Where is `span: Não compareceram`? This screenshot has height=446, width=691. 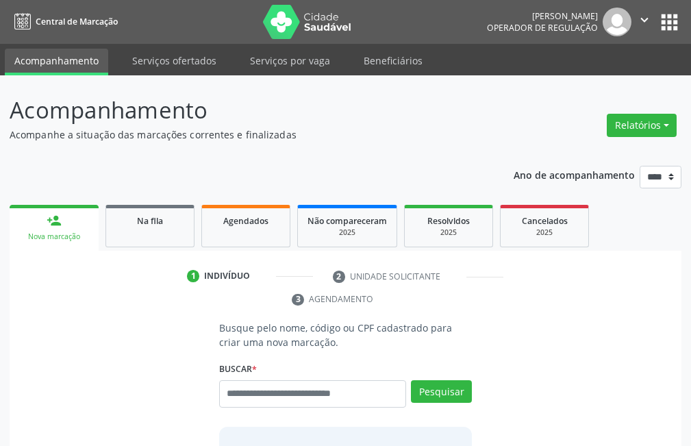
span: Não compareceram is located at coordinates (347, 220).